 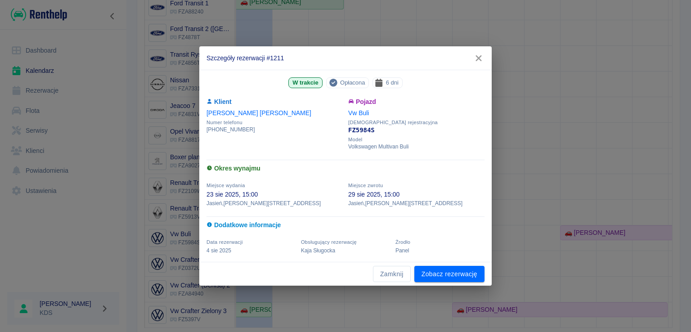 I want to click on span: 6 dni, so click(x=392, y=82).